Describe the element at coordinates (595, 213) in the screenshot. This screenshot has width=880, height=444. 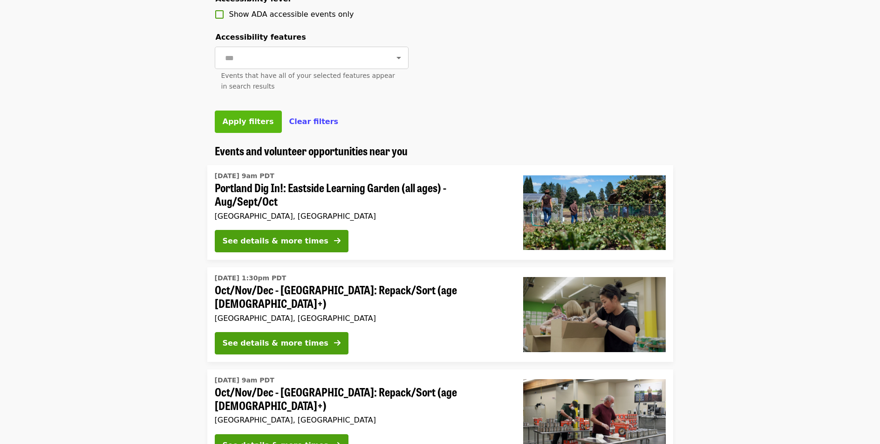
I see `img: Portland Dig In!: Eastside Learning Garden (all ages) - Aug/Sept/Oct organized by Oregon Food Bank` at that location.